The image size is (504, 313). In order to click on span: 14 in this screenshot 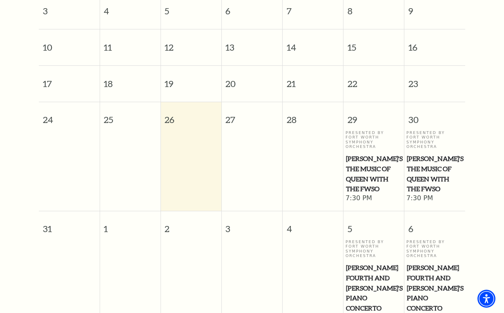, I will do `click(313, 43)`.